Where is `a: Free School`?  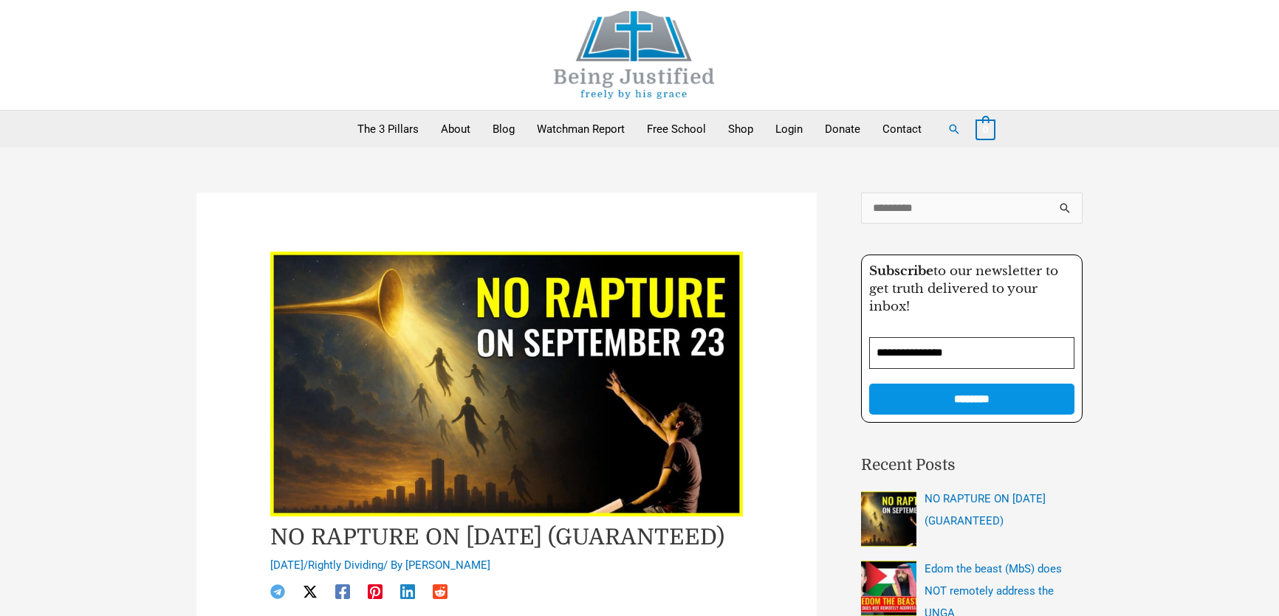 a: Free School is located at coordinates (676, 129).